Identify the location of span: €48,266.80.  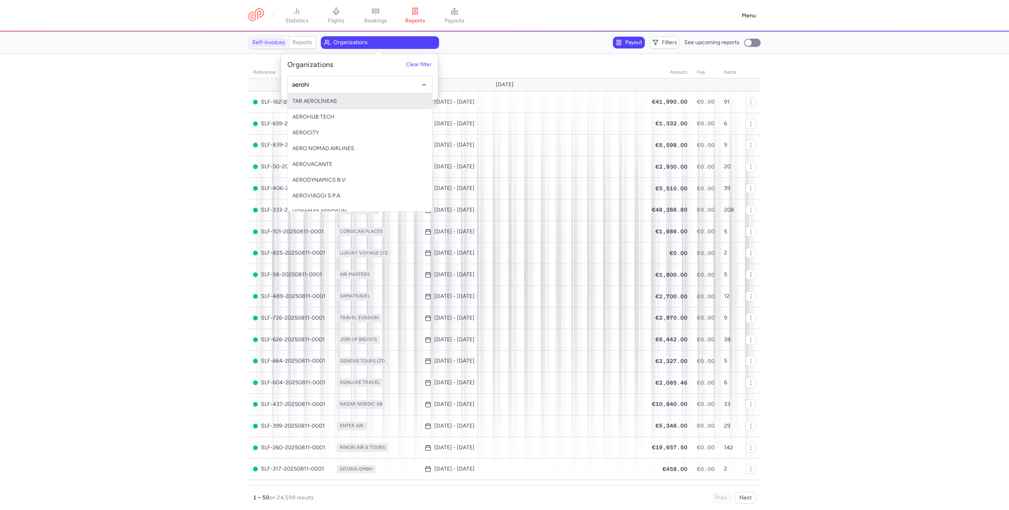
(669, 210).